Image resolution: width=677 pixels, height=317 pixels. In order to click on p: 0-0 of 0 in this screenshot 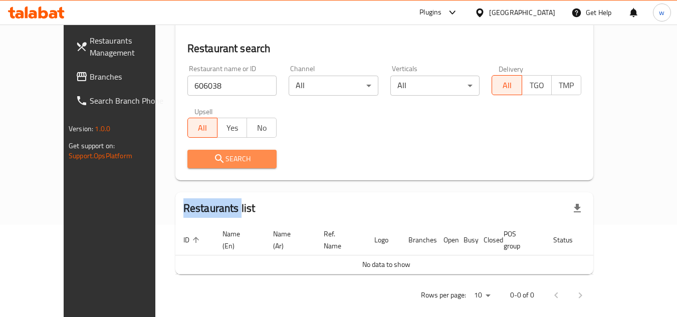, I will do `click(522, 295)`.